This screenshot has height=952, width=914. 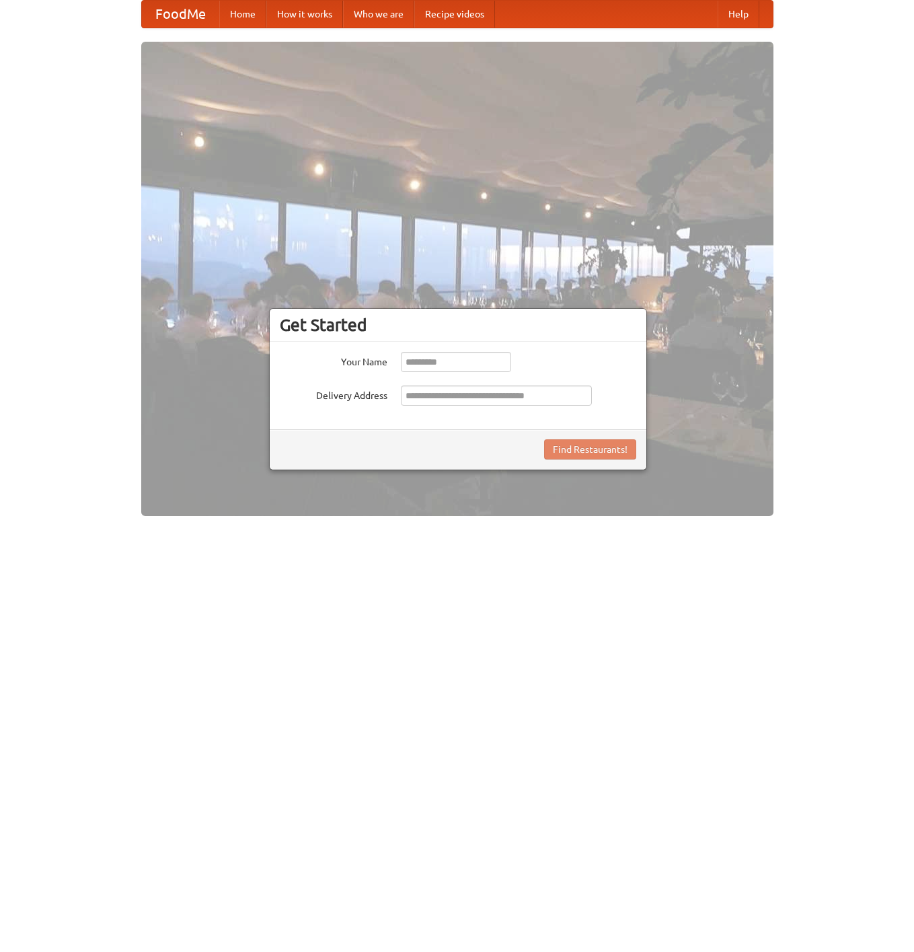 I want to click on a: FoodMe, so click(x=180, y=14).